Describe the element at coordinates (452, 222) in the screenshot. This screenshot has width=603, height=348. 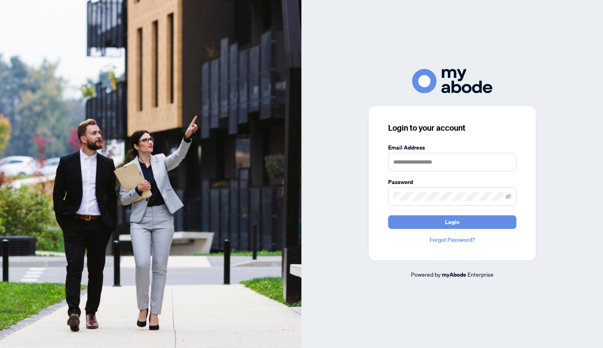
I see `button: Login` at that location.